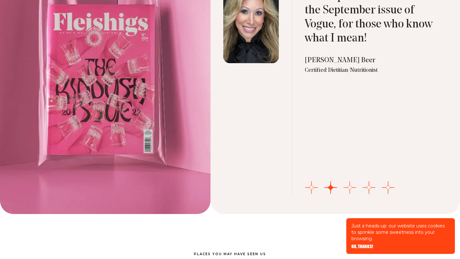 This screenshot has height=259, width=460. I want to click on button: Go to slide 4, so click(369, 188).